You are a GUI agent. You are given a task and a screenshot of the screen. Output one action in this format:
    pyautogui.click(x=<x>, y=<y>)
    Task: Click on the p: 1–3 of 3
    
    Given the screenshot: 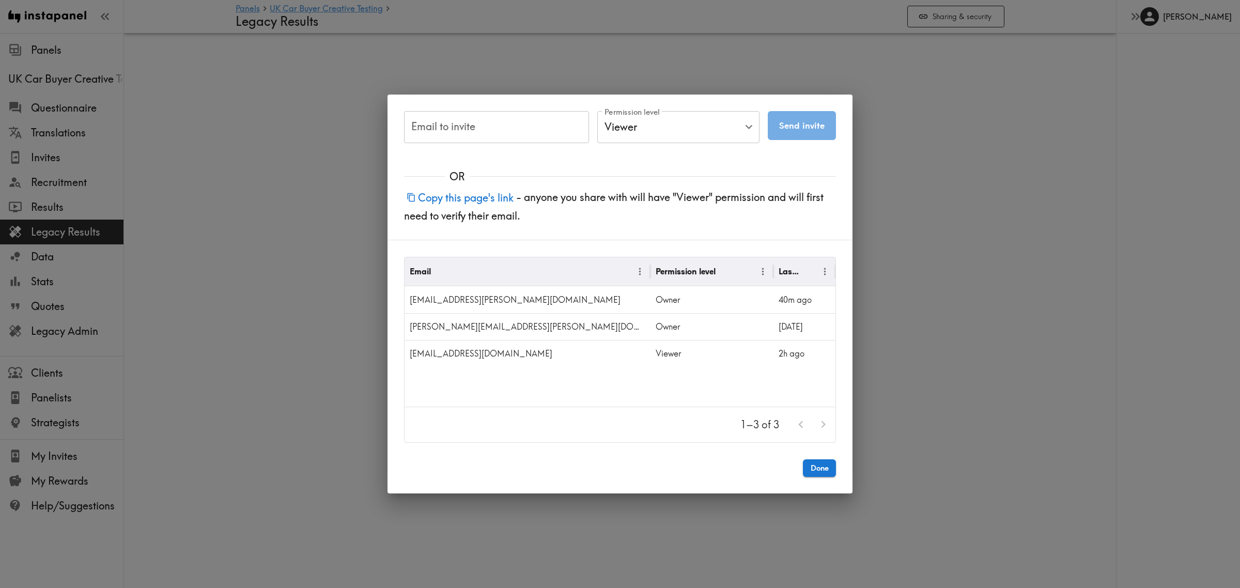 What is the action you would take?
    pyautogui.click(x=760, y=425)
    